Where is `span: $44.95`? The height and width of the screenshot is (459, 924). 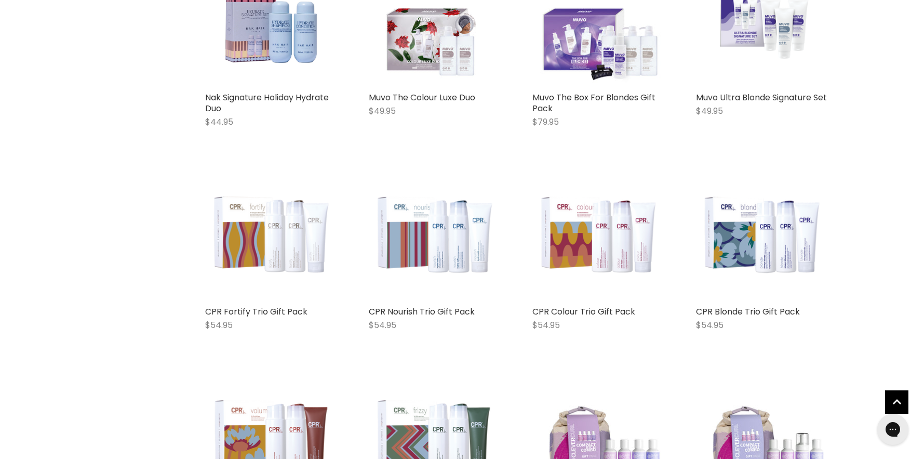 span: $44.95 is located at coordinates (219, 122).